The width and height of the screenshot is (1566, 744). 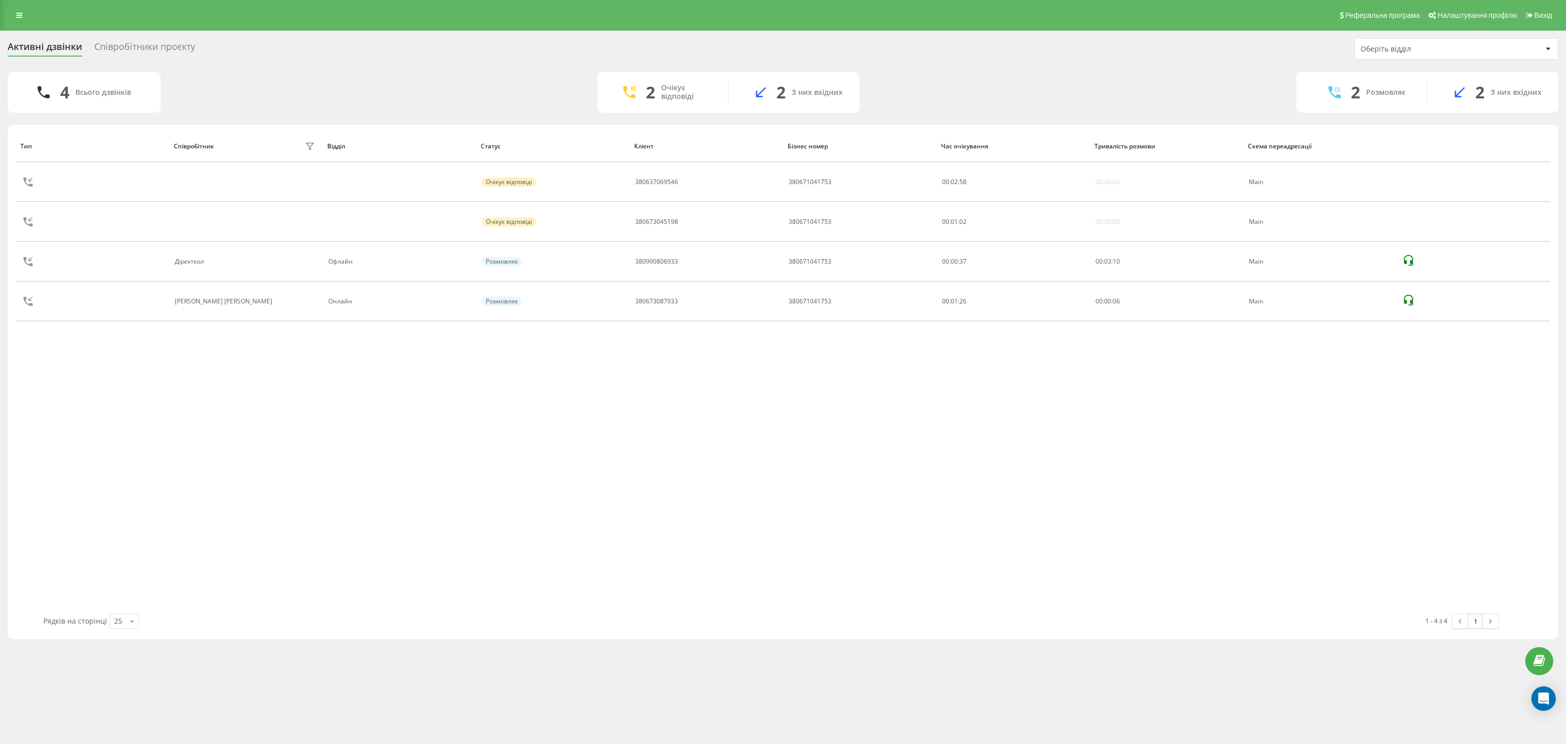 What do you see at coordinates (553, 146) in the screenshot?
I see `div: Статус` at bounding box center [553, 146].